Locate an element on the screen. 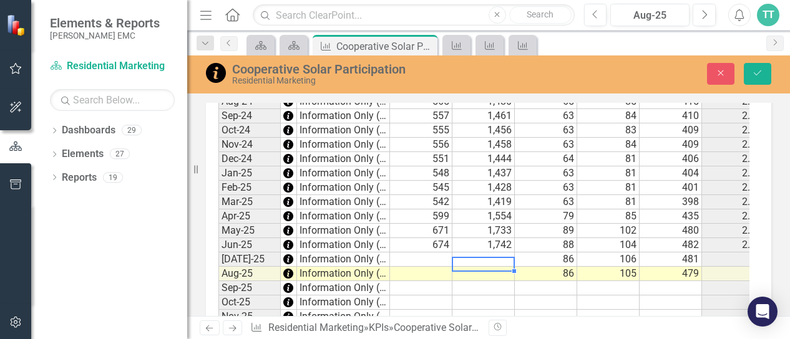 Image resolution: width=790 pixels, height=339 pixels. button: Search is located at coordinates (540, 15).